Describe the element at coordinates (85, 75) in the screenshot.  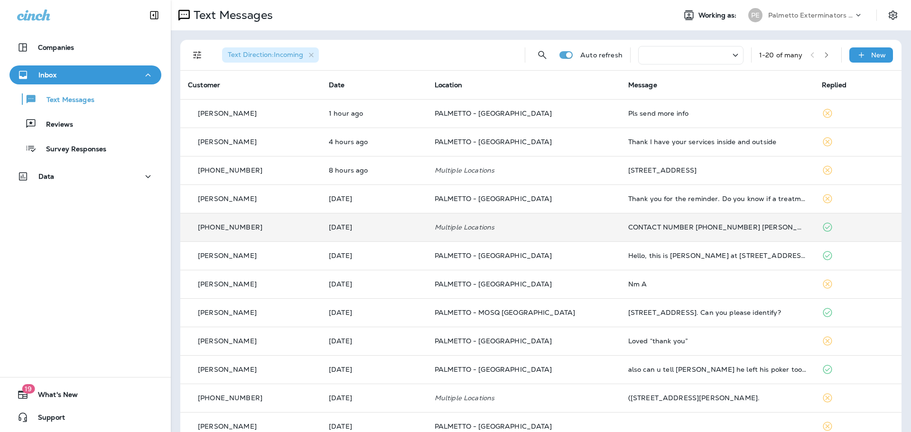
I see `button: Inbox` at that location.